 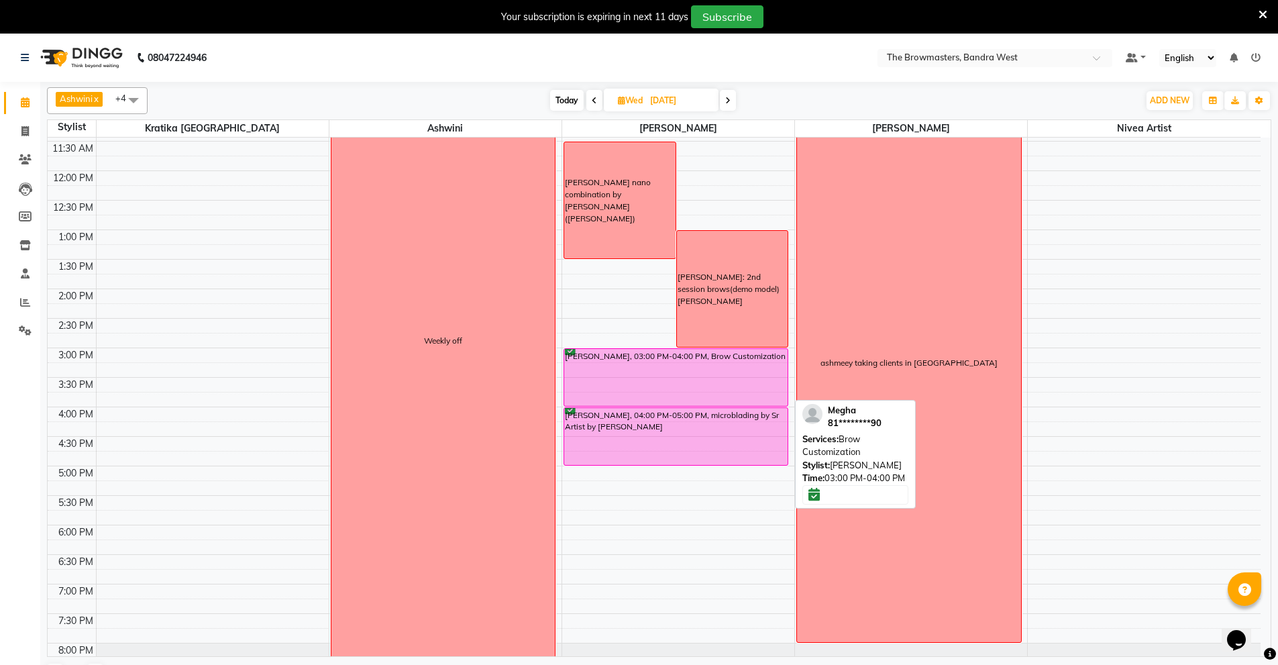 I want to click on div: 5:00 PM, so click(x=76, y=473).